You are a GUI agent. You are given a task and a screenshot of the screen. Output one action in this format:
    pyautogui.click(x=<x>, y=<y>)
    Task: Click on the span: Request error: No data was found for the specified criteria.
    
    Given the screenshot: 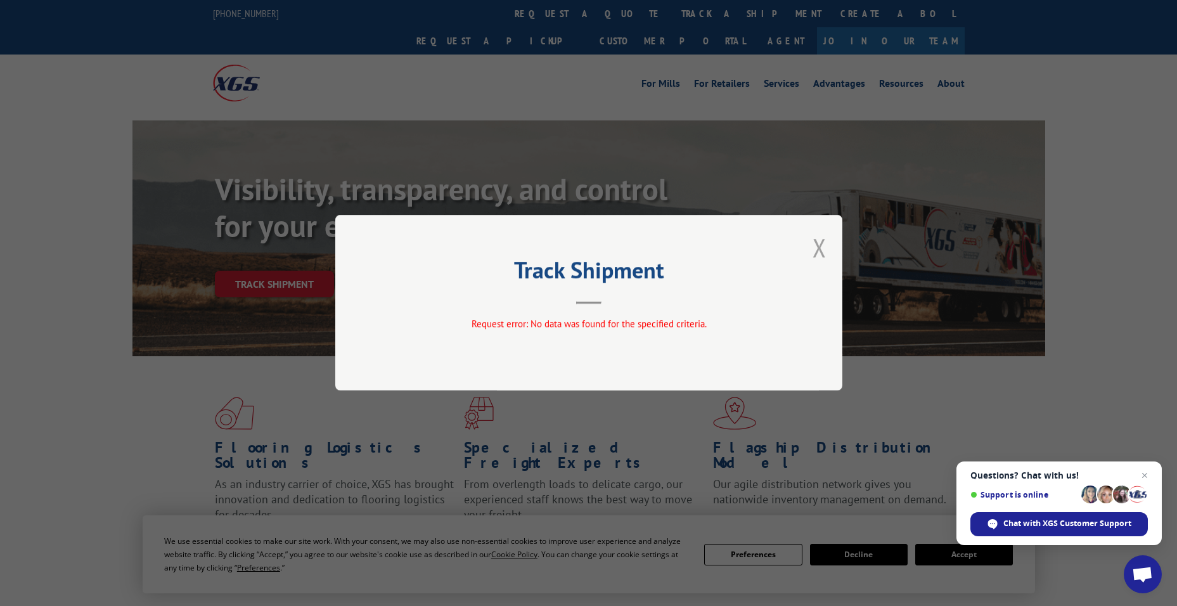 What is the action you would take?
    pyautogui.click(x=588, y=324)
    